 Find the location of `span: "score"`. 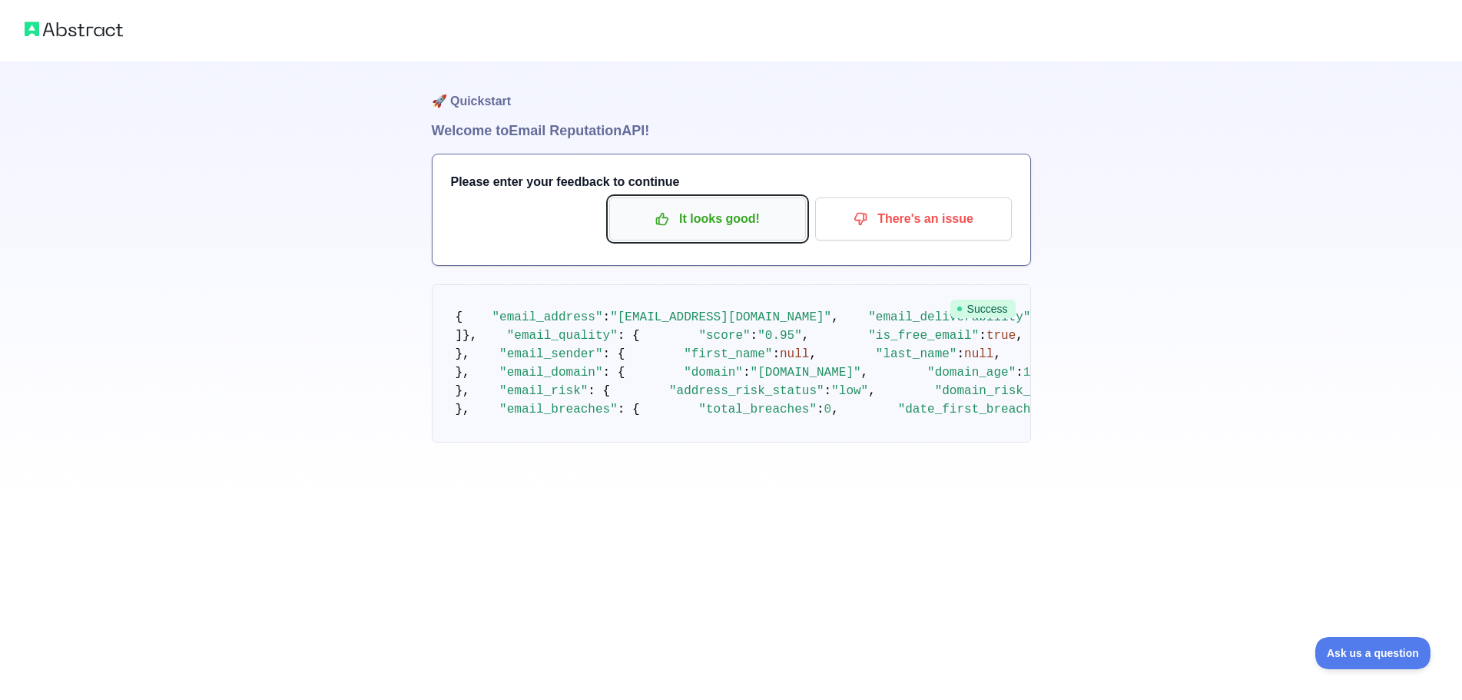

span: "score" is located at coordinates (724, 336).